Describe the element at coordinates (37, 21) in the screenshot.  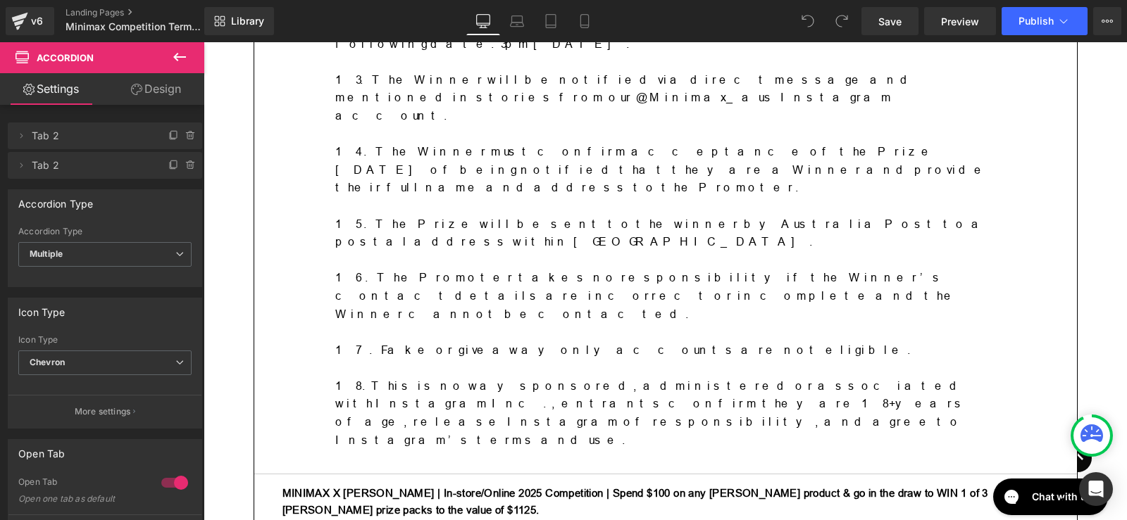
I see `div: v6` at that location.